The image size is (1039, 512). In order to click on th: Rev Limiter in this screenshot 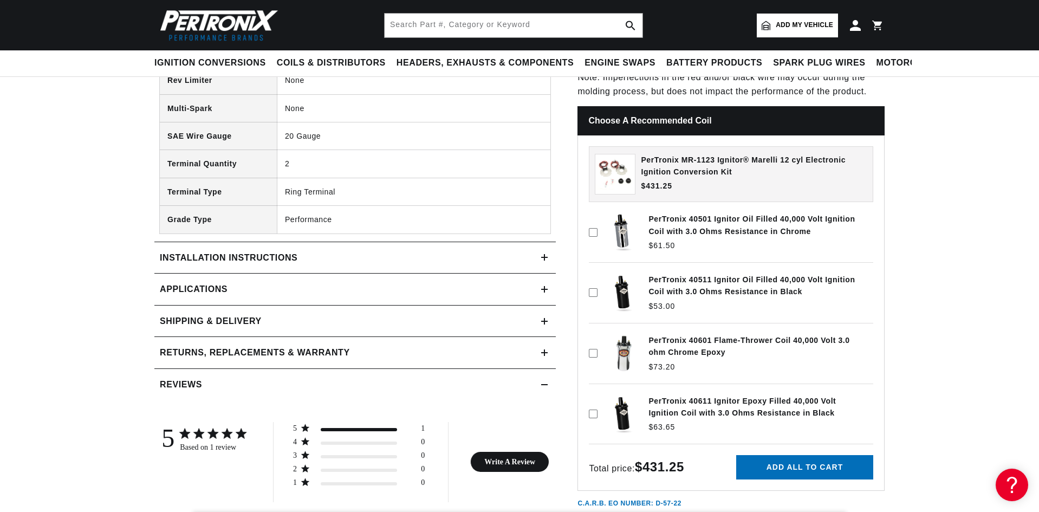, I will do `click(218, 80)`.